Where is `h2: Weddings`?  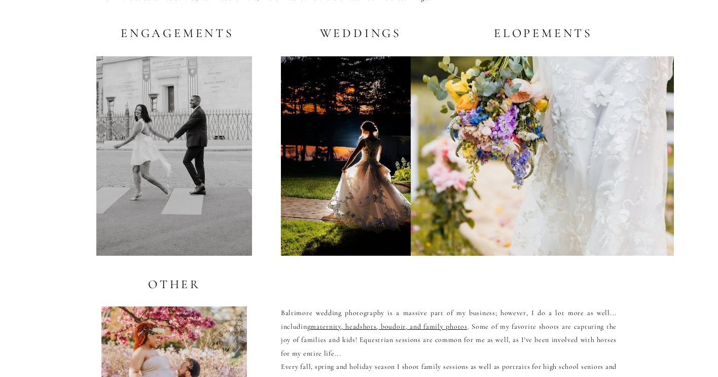 h2: Weddings is located at coordinates (358, 32).